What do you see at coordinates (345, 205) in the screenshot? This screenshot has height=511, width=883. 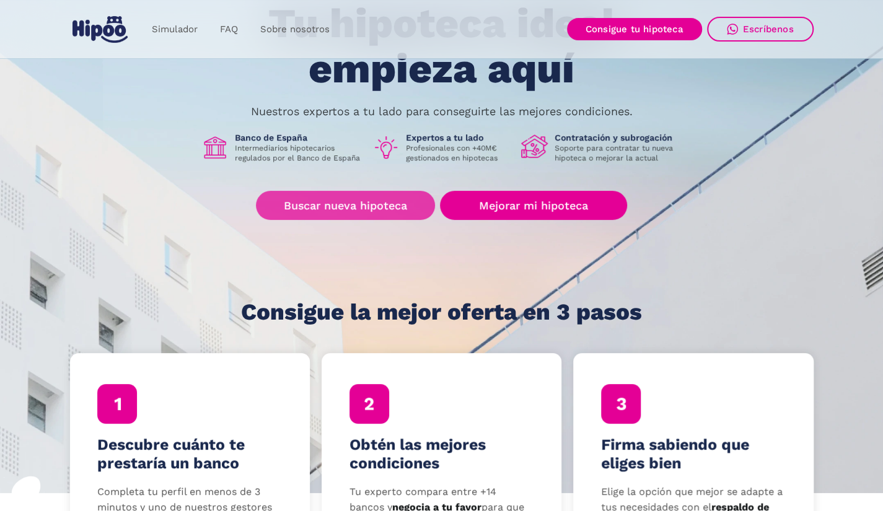 I see `a: Buscar nueva hipoteca` at bounding box center [345, 205].